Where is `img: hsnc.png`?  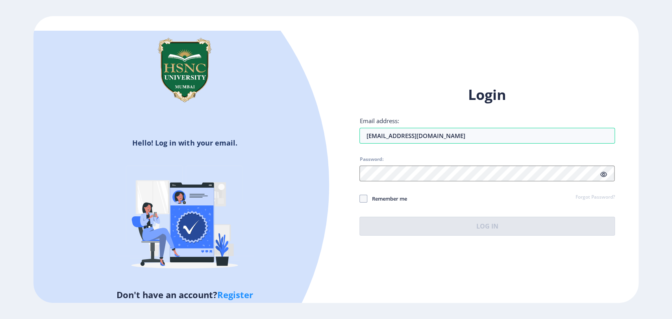 img: hsnc.png is located at coordinates (185, 70).